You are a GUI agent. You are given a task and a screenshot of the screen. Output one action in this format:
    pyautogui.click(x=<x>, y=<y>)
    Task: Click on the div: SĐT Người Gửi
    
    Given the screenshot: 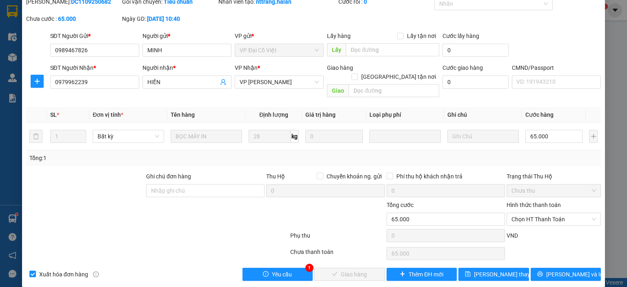 What is the action you would take?
    pyautogui.click(x=95, y=36)
    